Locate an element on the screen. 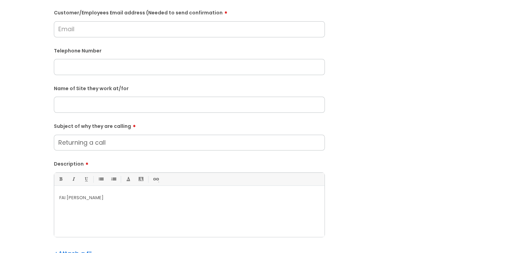 This screenshot has width=519, height=253. a: • Unordered List (Ctrl-Shift-7) is located at coordinates (101, 179).